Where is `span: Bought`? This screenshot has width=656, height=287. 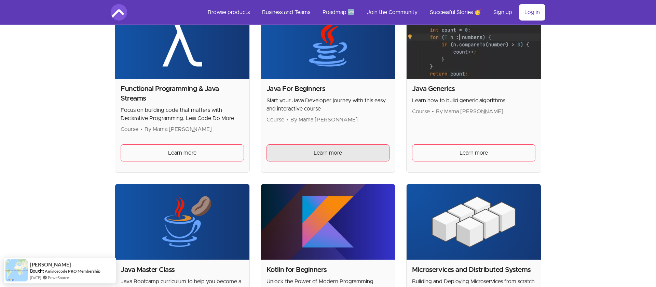
span: Bought is located at coordinates (37, 271).